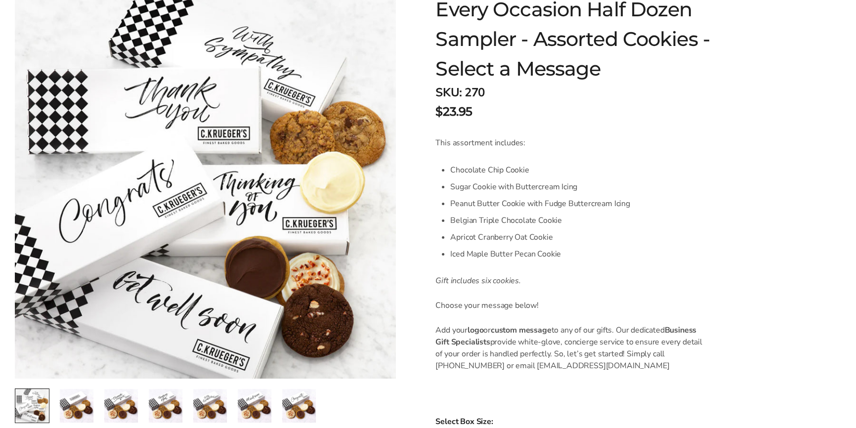 The height and width of the screenshot is (428, 856). I want to click on a: 7 / 7, so click(299, 406).